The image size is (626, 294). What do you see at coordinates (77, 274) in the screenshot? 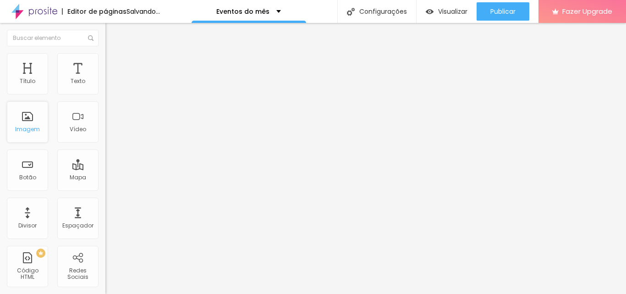
I see `div: Redes Sociais` at bounding box center [77, 274].